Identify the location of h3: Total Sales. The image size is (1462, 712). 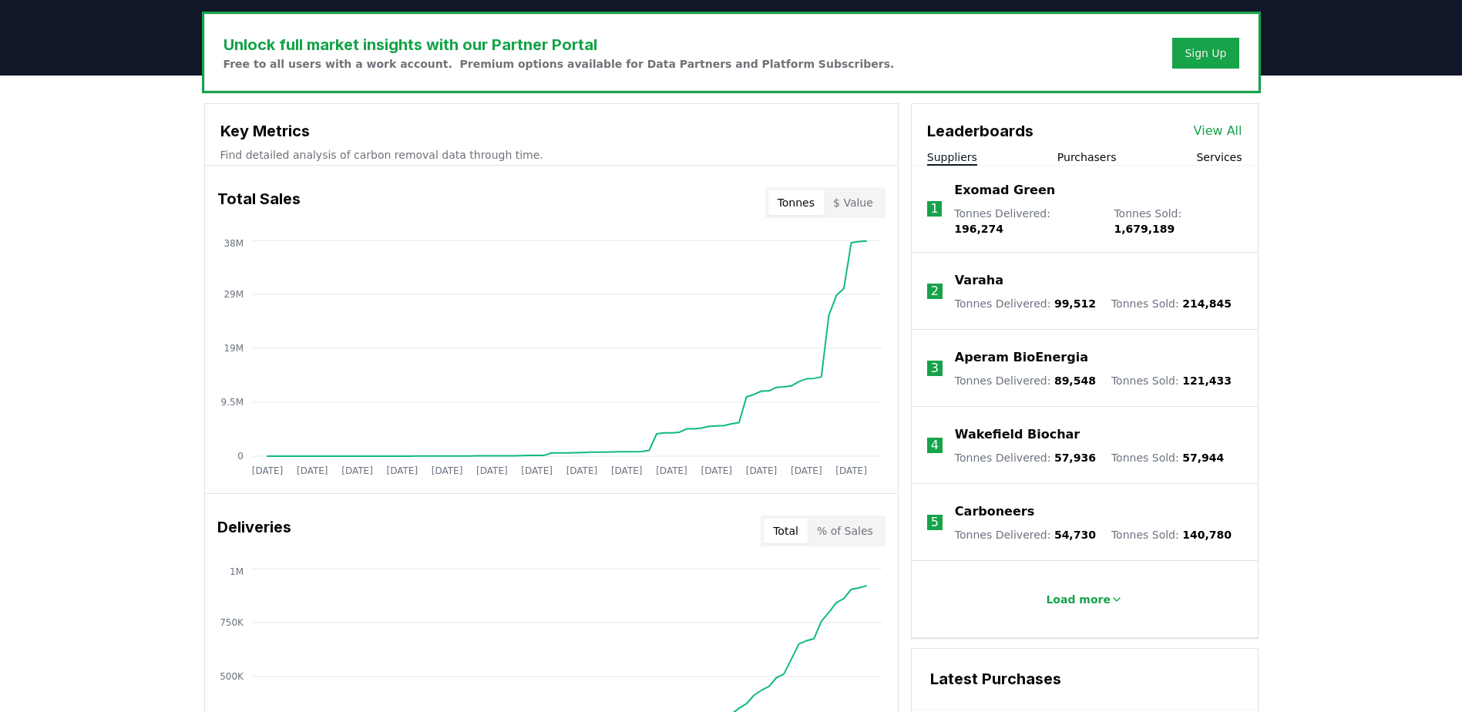
(259, 203).